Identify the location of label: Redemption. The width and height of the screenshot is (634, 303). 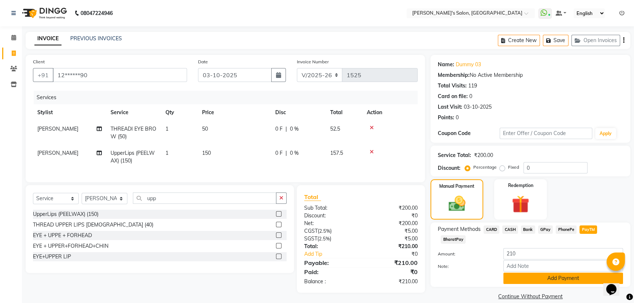
(520, 186).